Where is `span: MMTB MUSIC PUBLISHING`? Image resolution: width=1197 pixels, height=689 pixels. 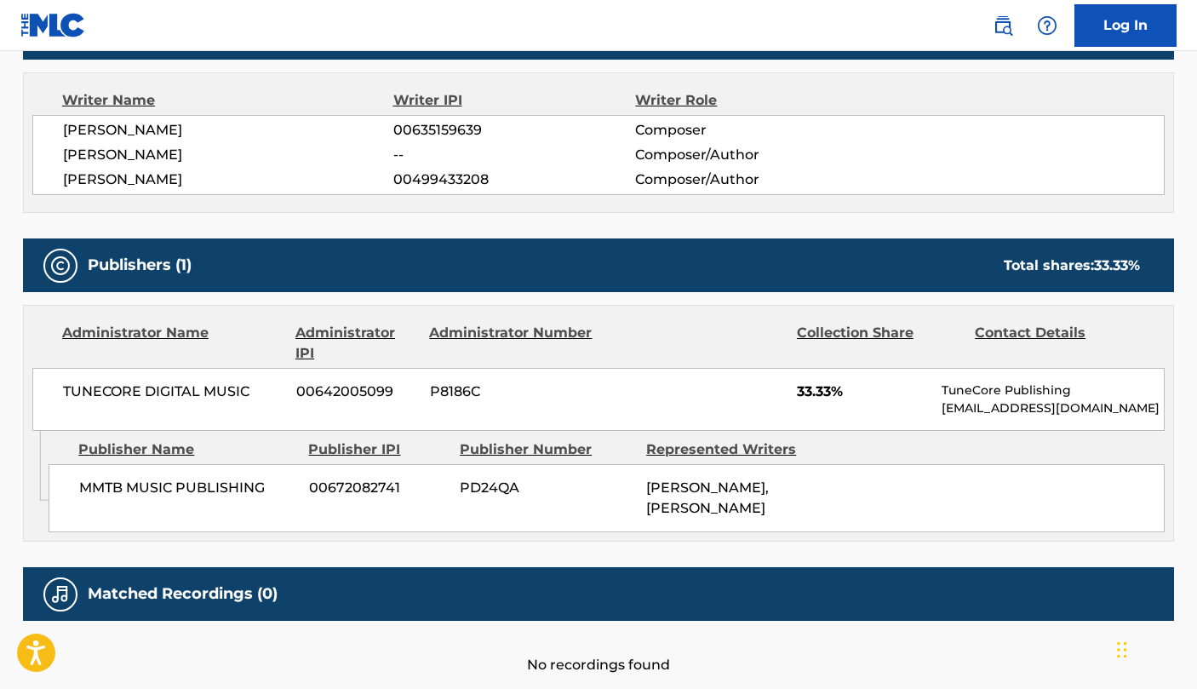 span: MMTB MUSIC PUBLISHING is located at coordinates (187, 488).